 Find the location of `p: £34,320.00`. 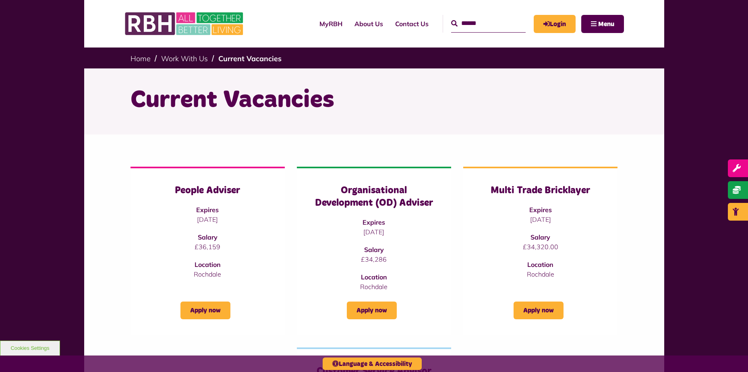

p: £34,320.00 is located at coordinates (540, 247).